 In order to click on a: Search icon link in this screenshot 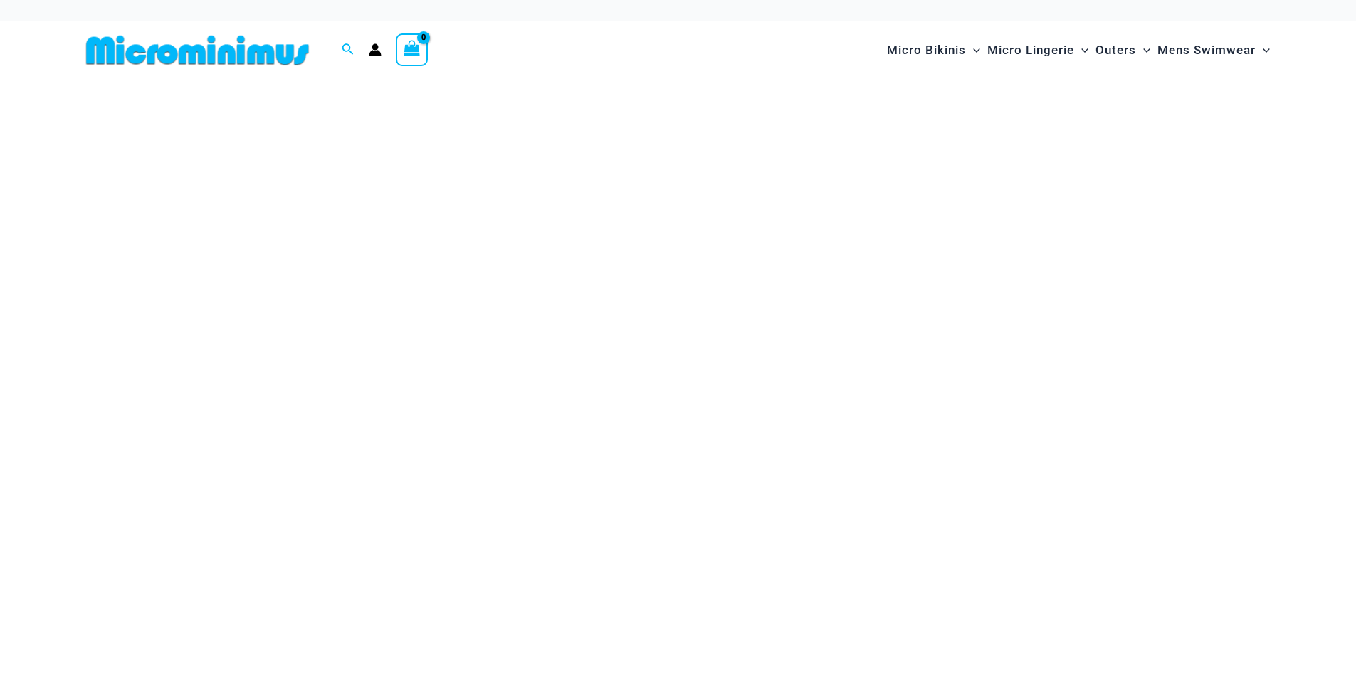, I will do `click(348, 50)`.